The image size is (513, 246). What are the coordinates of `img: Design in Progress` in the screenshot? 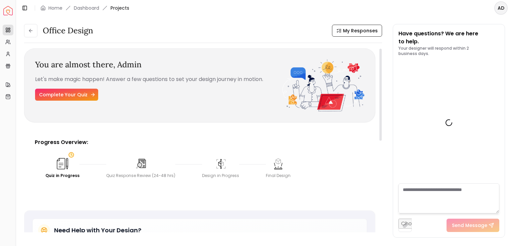 It's located at (221, 164).